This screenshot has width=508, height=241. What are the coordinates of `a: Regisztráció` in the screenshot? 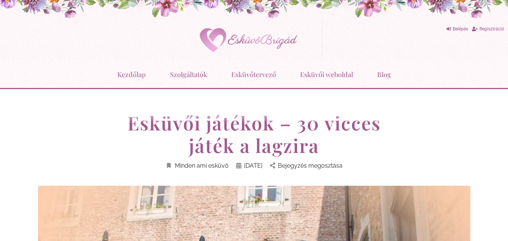 It's located at (488, 29).